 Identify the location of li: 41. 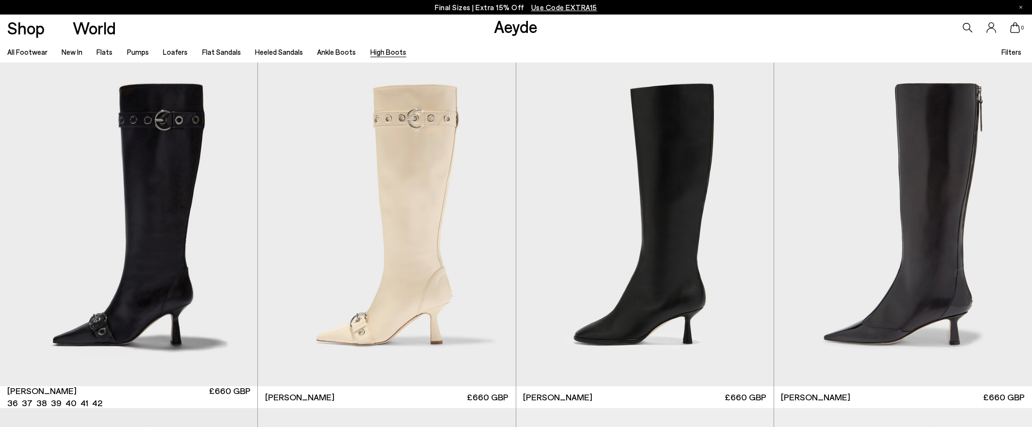
(84, 403).